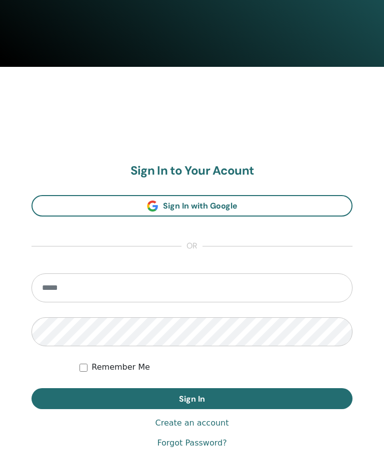 This screenshot has width=384, height=458. Describe the element at coordinates (216, 368) in the screenshot. I see `div: Keep me authenticated indefinitely or until I manually logout` at that location.